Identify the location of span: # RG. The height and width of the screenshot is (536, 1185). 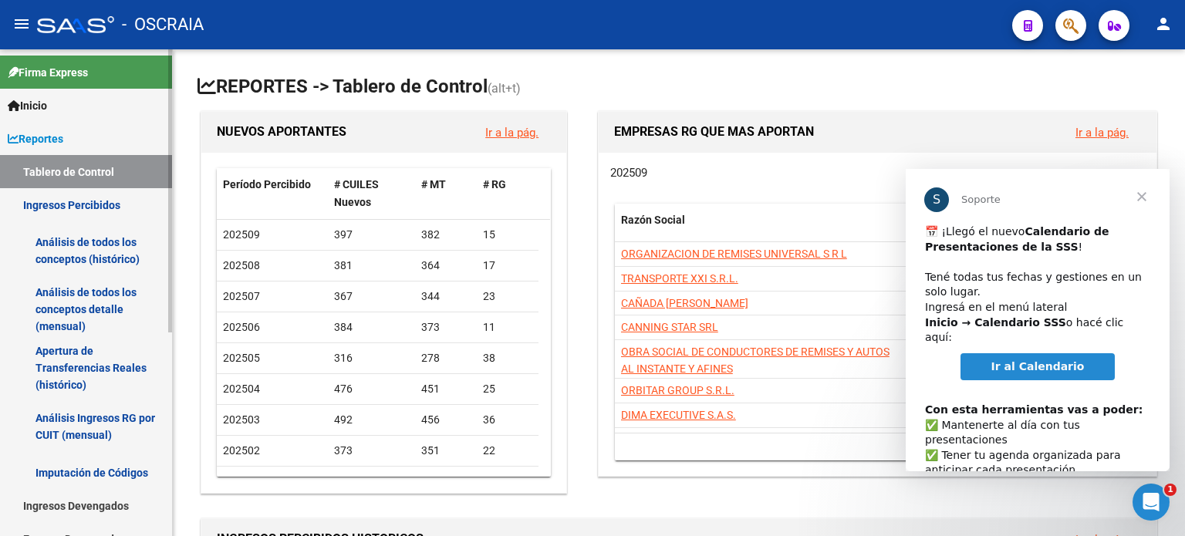
(495, 184).